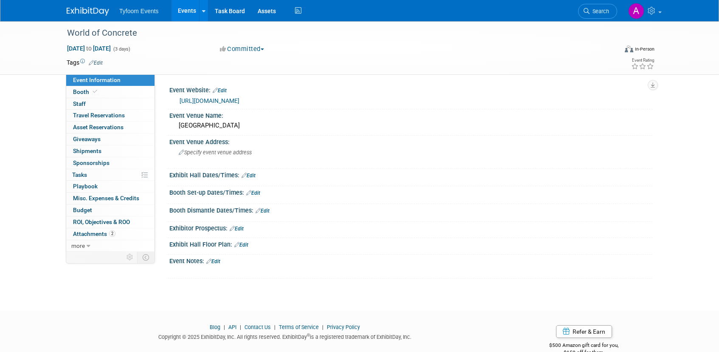 Image resolution: width=719 pixels, height=352 pixels. What do you see at coordinates (343, 326) in the screenshot?
I see `a: Privacy Policy` at bounding box center [343, 326].